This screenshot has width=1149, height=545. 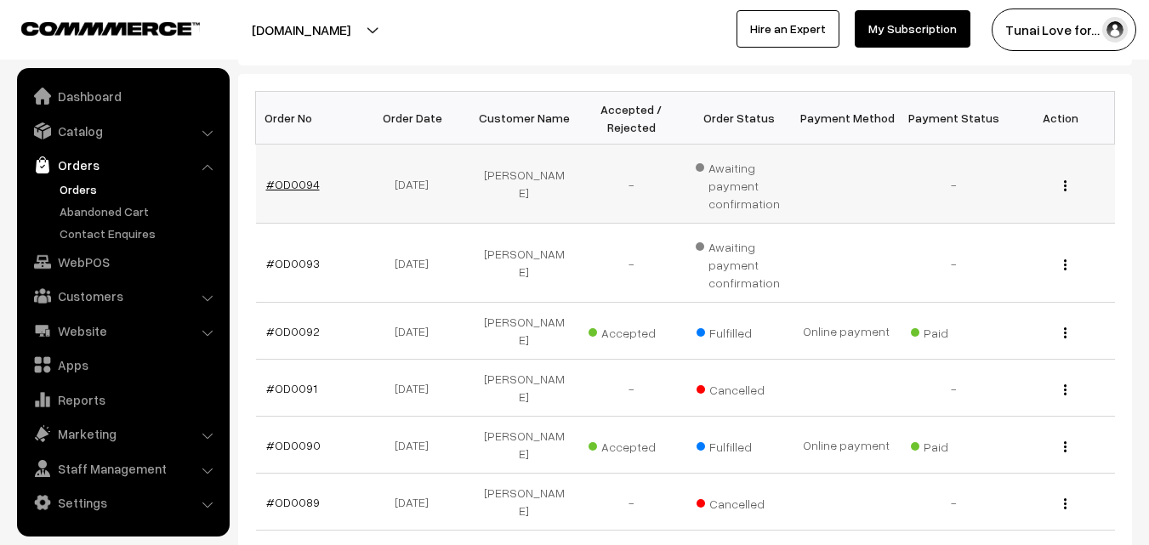 What do you see at coordinates (292, 388) in the screenshot?
I see `a: #OD0091` at bounding box center [292, 388].